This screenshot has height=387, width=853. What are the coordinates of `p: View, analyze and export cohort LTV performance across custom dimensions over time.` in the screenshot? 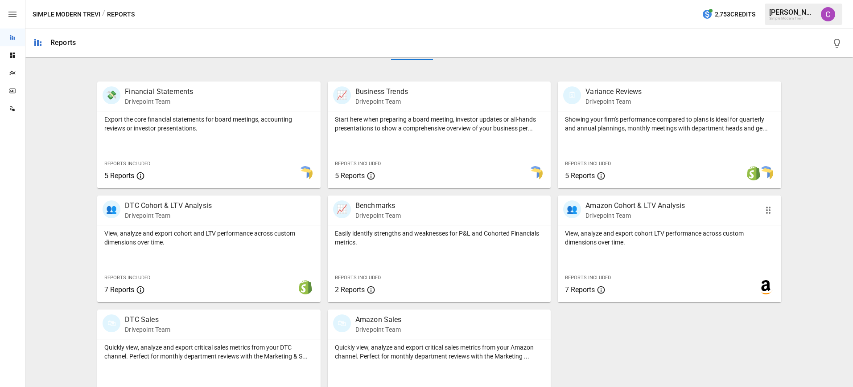 It's located at (669, 238).